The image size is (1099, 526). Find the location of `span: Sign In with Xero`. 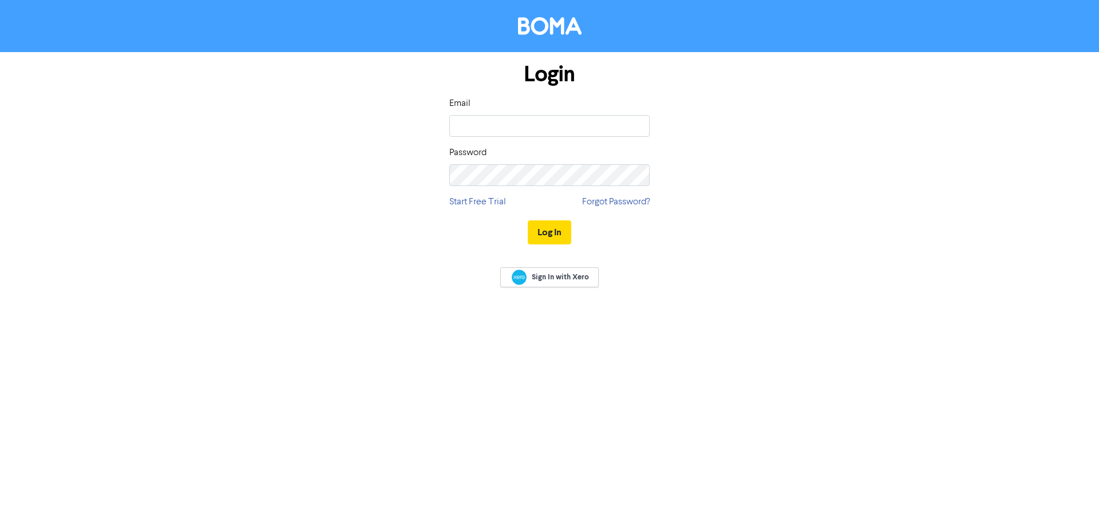

span: Sign In with Xero is located at coordinates (560, 277).